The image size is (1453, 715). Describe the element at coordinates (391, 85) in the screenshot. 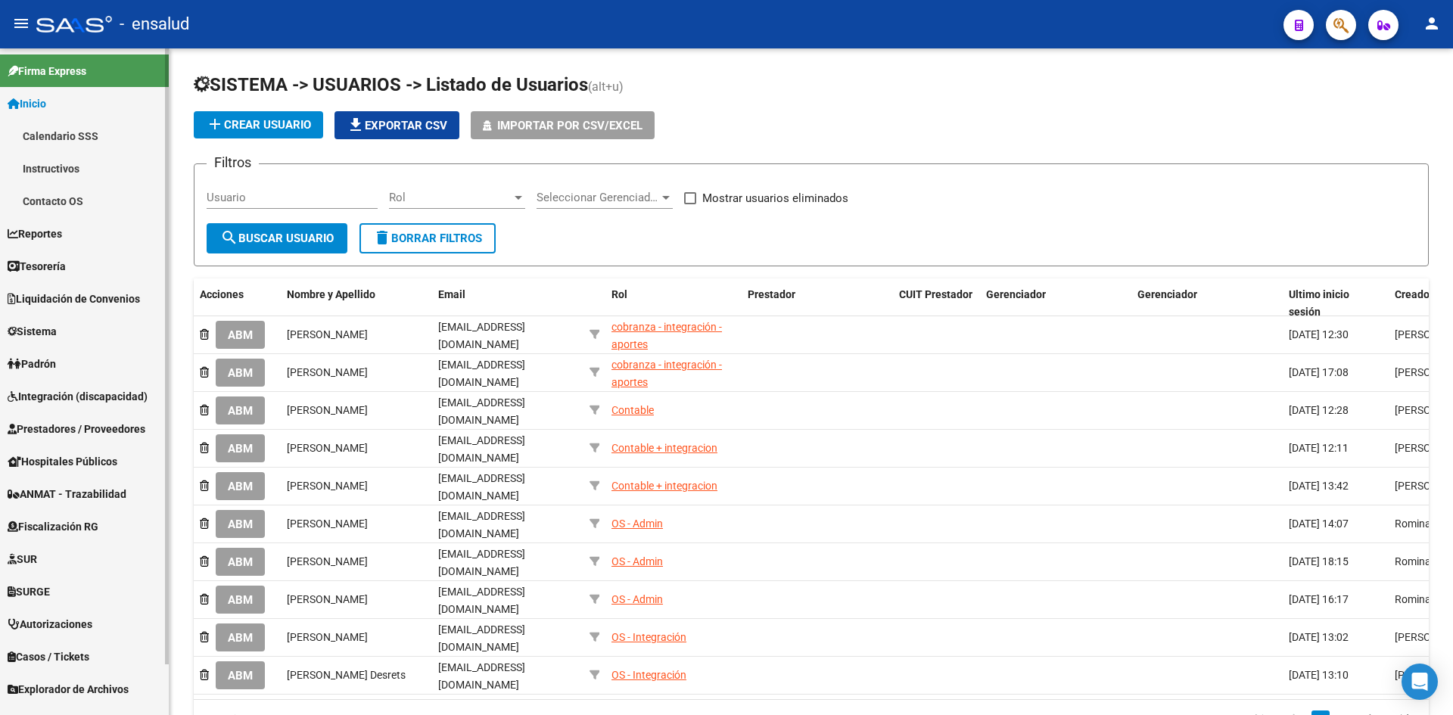

I see `span: SISTEMA -> USUARIOS -> Listado de Usuarios` at that location.